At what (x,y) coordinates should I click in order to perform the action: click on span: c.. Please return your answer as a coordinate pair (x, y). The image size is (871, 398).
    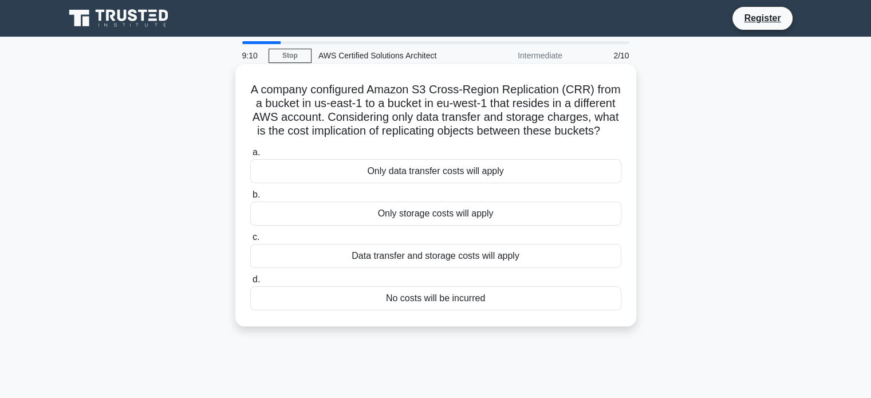
    Looking at the image, I should click on (256, 237).